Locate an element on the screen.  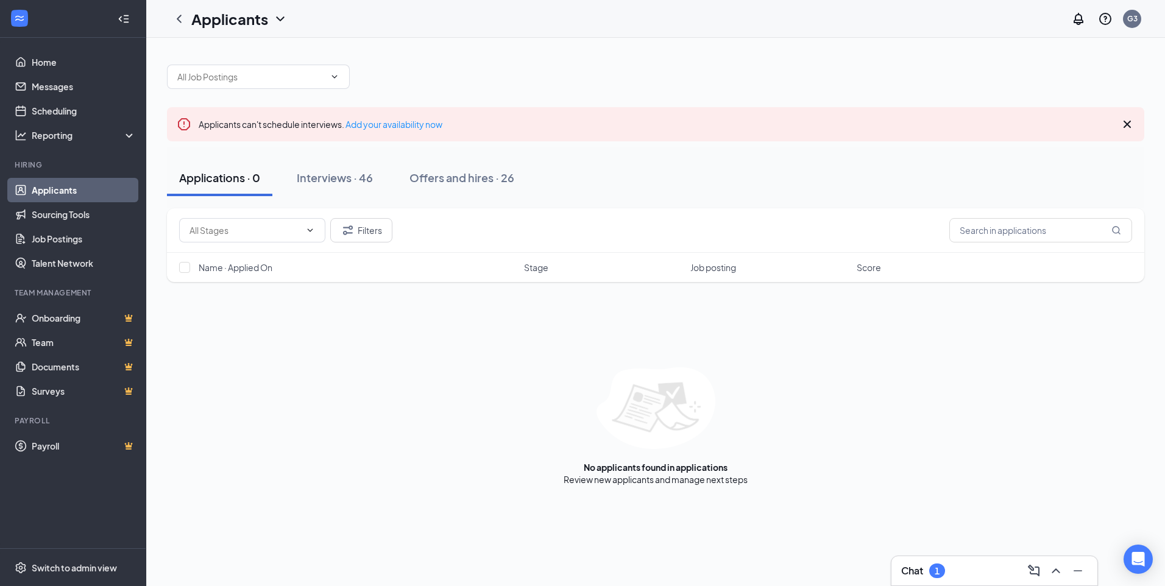
svg: Cross is located at coordinates (1127, 124).